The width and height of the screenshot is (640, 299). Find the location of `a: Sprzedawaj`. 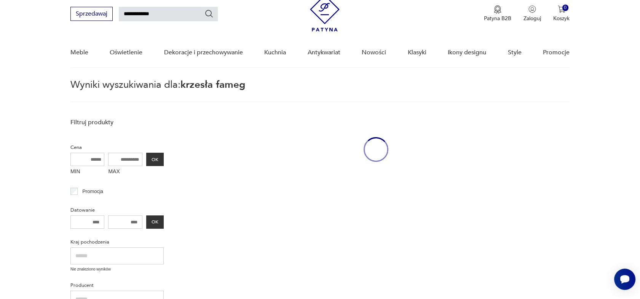

a: Sprzedawaj is located at coordinates (91, 14).